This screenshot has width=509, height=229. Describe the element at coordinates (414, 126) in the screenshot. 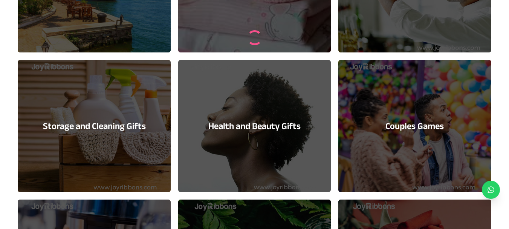

I see `h3: Couples Games` at that location.